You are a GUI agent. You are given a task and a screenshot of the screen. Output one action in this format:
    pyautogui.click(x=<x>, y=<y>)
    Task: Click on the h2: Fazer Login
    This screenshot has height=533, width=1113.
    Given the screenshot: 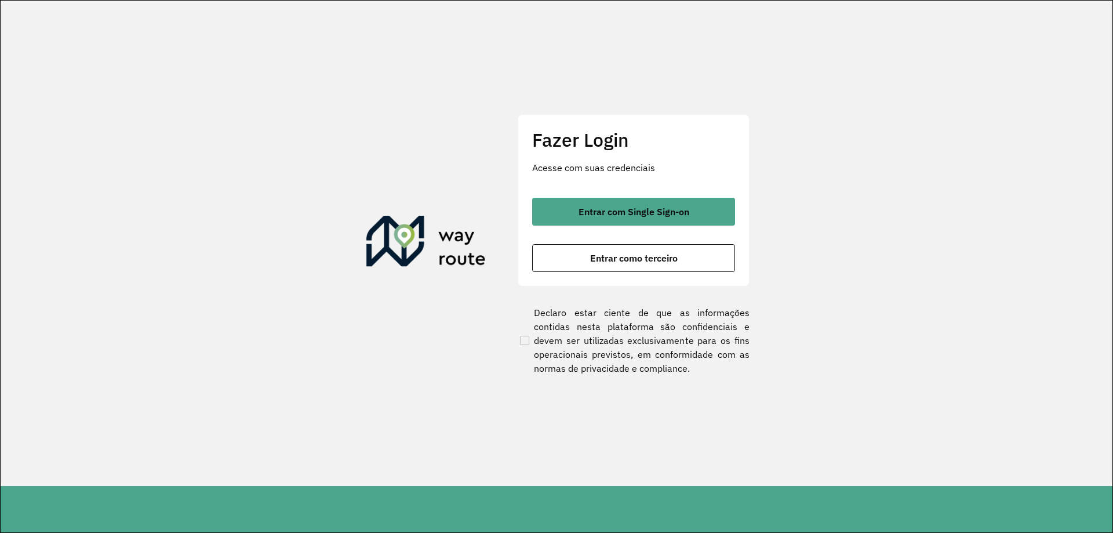 What is the action you would take?
    pyautogui.click(x=633, y=140)
    